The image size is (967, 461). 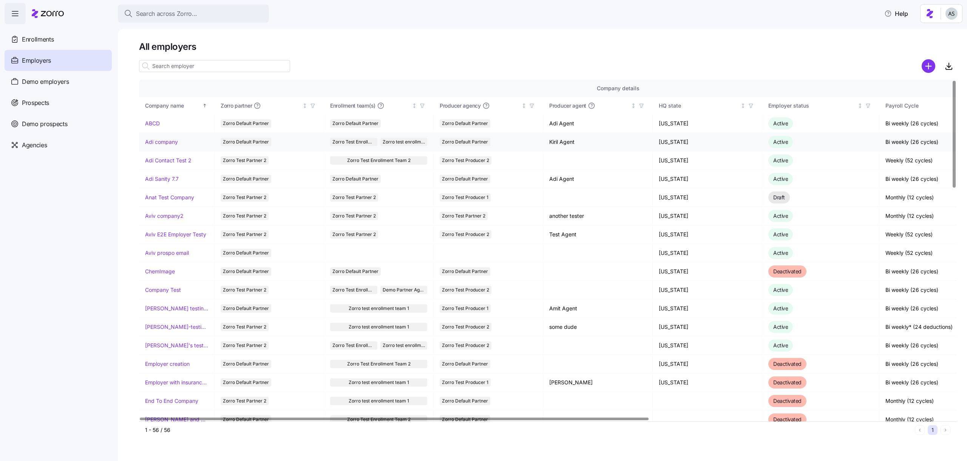 I want to click on td: another tester, so click(x=598, y=216).